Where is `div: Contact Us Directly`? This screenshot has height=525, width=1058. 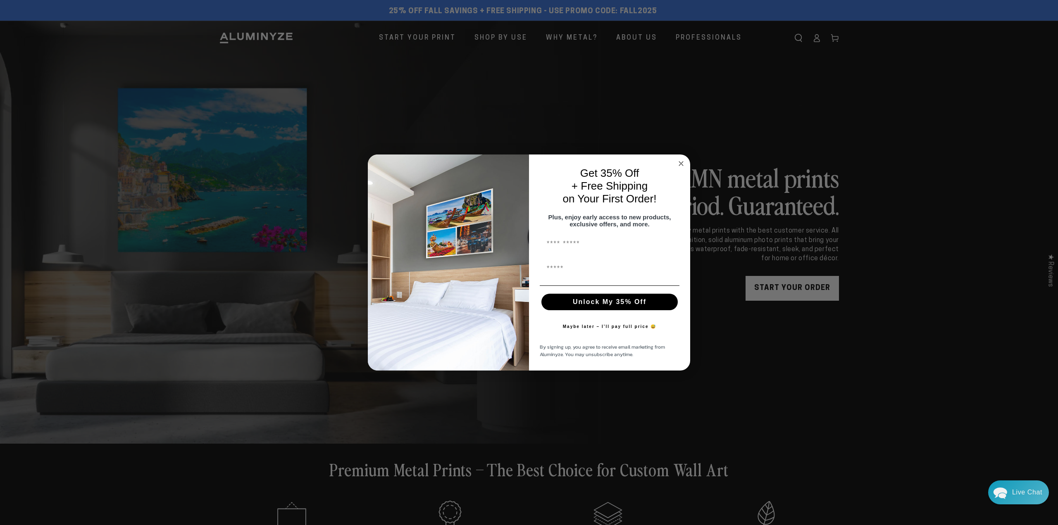 div: Contact Us Directly is located at coordinates (1027, 492).